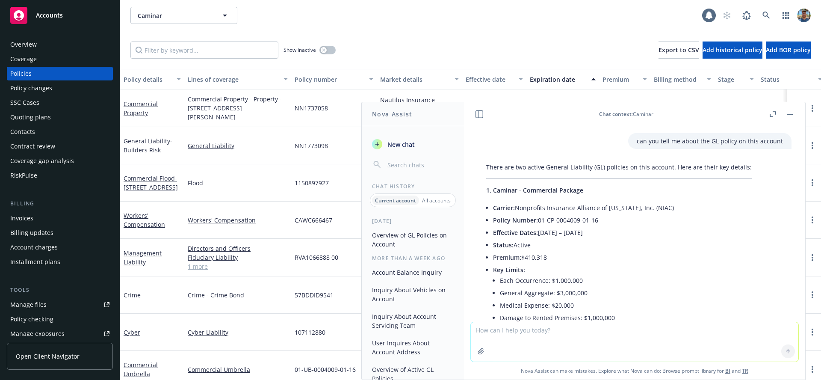 This screenshot has height=380, width=821. Describe the element at coordinates (733, 50) in the screenshot. I see `button: Add historical policy` at that location.